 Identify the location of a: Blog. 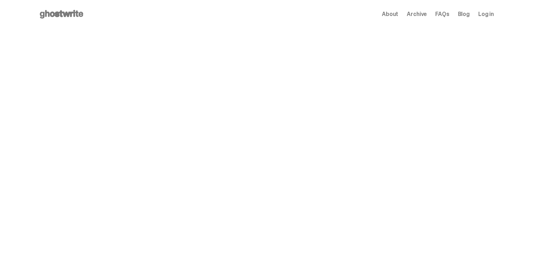
(464, 14).